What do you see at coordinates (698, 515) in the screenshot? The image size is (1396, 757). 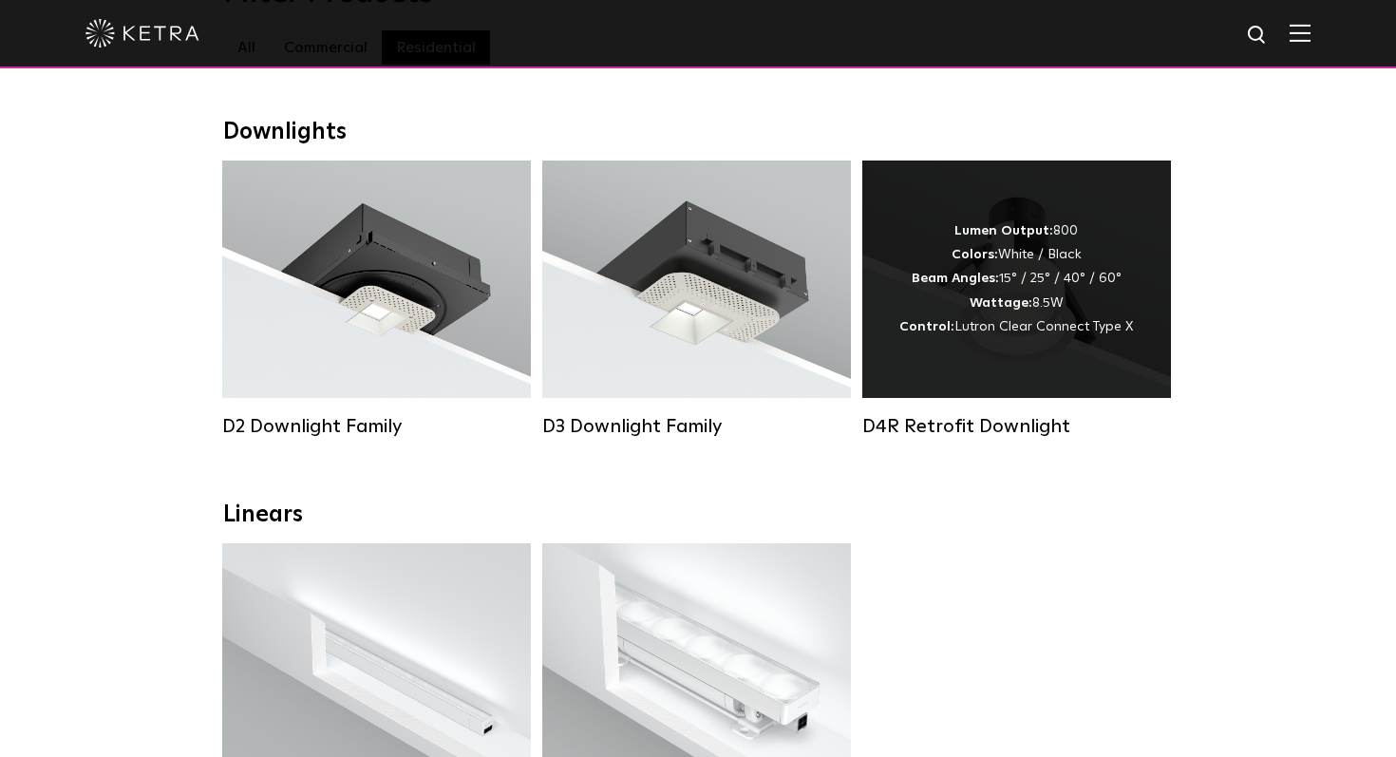 I see `div: Linears` at bounding box center [698, 515].